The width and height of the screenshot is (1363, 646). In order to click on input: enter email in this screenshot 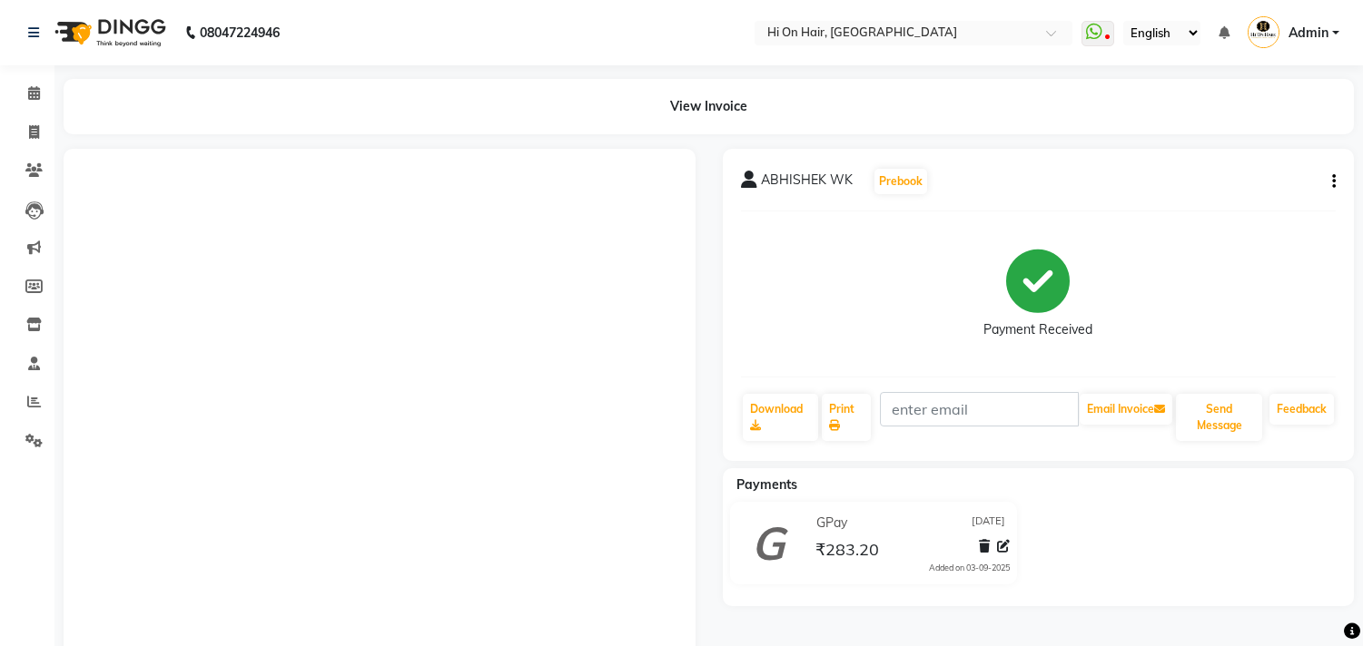, I will do `click(979, 410)`.